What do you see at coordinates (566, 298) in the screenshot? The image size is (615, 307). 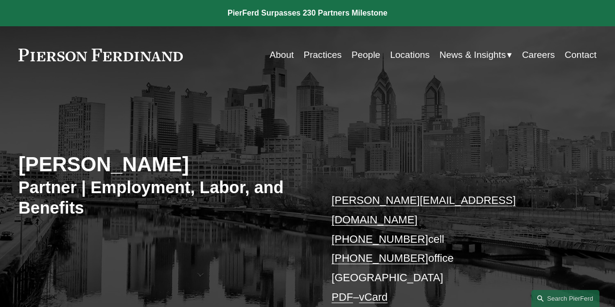 I see `a: Search this site` at bounding box center [566, 298].